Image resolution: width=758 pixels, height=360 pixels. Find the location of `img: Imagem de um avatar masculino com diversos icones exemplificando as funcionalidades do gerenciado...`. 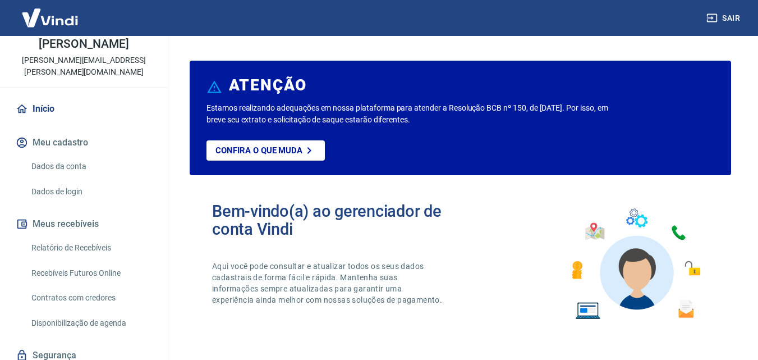

img: Imagem de um avatar masculino com diversos icones exemplificando as funcionalidades do gerenciado... is located at coordinates (635, 264).